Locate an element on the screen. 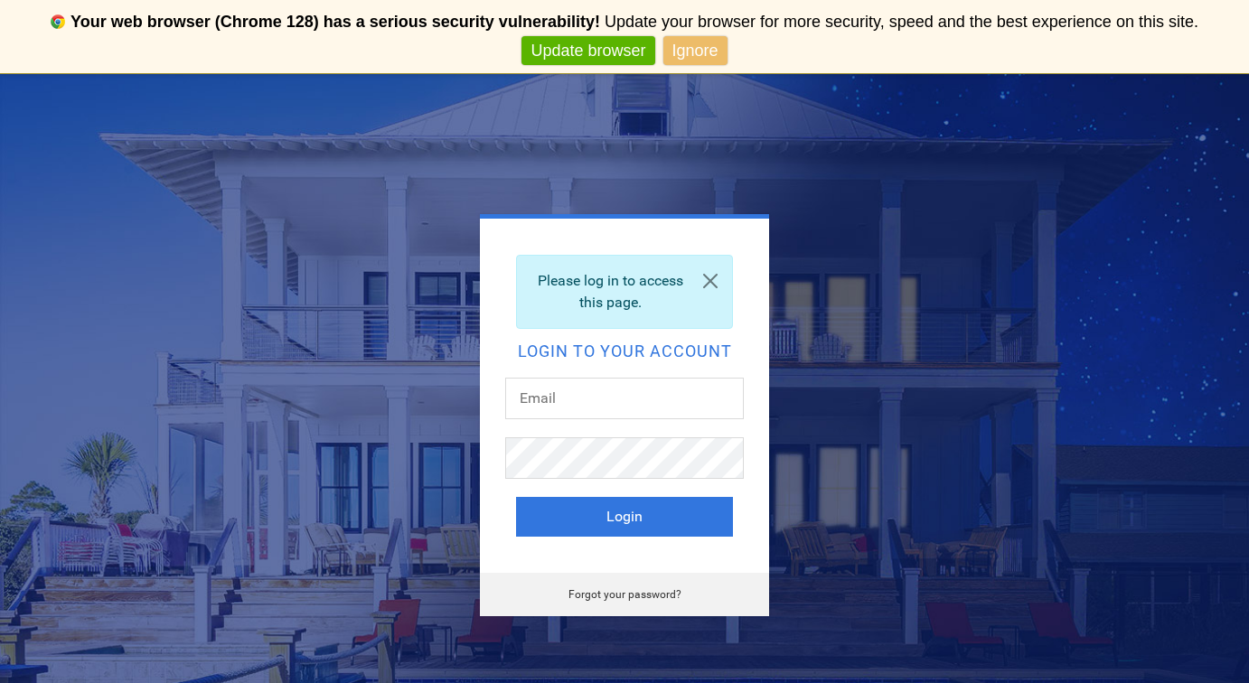 The width and height of the screenshot is (1249, 683). h2: Login to your account is located at coordinates (624, 351).